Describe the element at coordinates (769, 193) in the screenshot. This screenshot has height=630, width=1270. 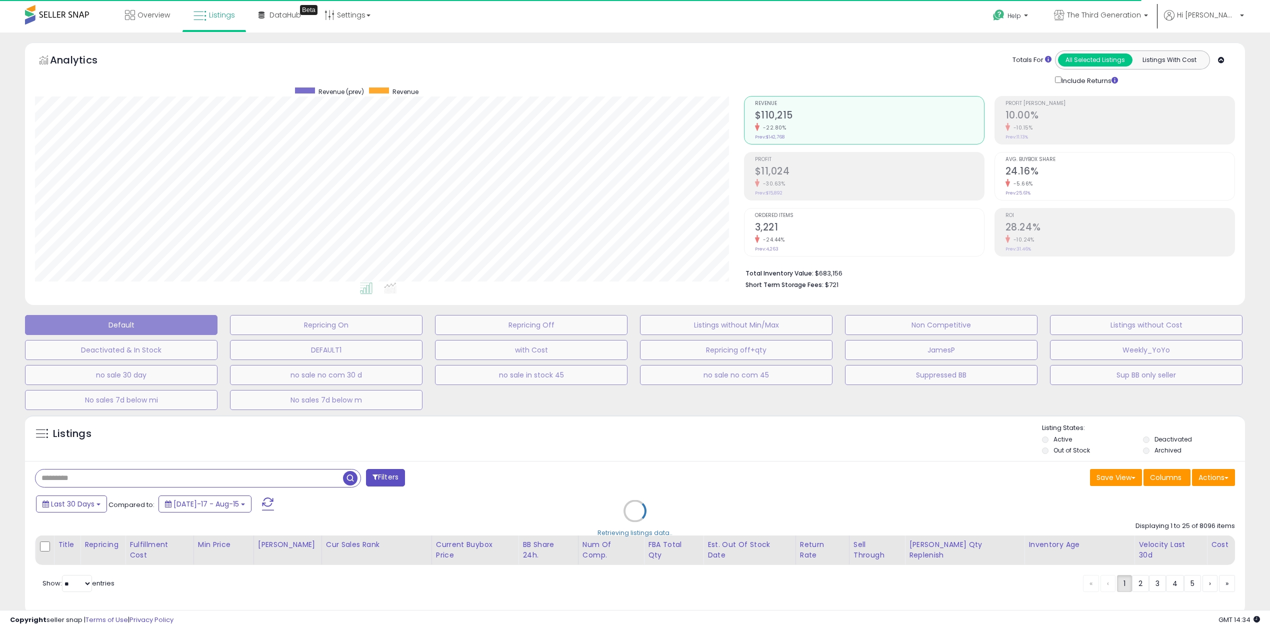
I see `small: Prev: $15,892` at that location.